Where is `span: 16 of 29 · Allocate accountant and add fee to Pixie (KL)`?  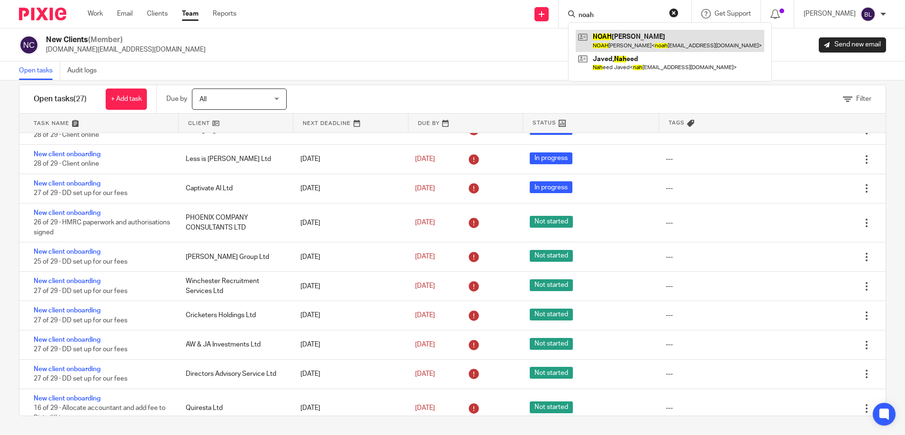
span: 16 of 29 · Allocate accountant and add fee to Pixie (KL) is located at coordinates (99, 413).